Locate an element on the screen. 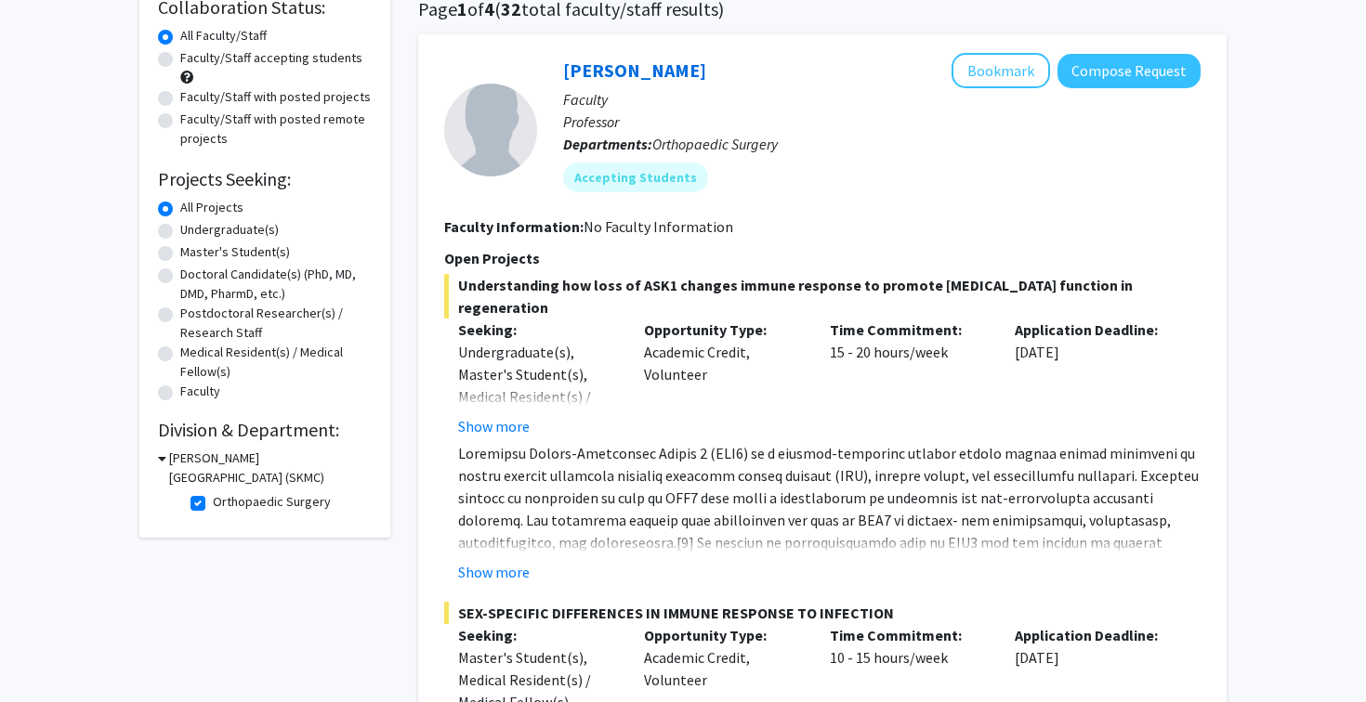 The height and width of the screenshot is (702, 1366). label: Orthopaedic Surgery is located at coordinates (271, 502).